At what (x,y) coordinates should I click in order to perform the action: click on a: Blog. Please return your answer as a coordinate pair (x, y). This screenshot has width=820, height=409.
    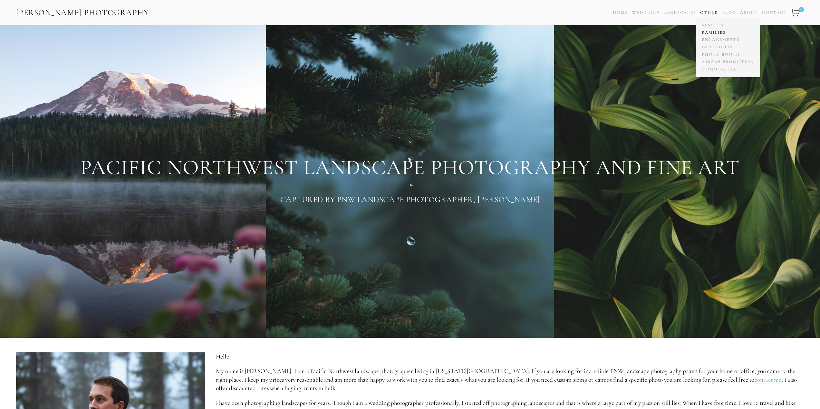
    Looking at the image, I should click on (729, 13).